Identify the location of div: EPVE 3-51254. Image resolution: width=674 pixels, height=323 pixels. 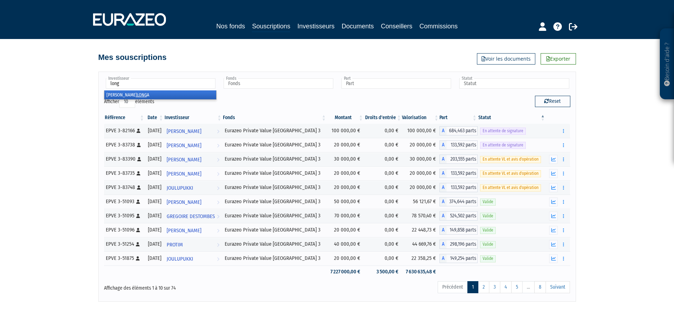
(124, 244).